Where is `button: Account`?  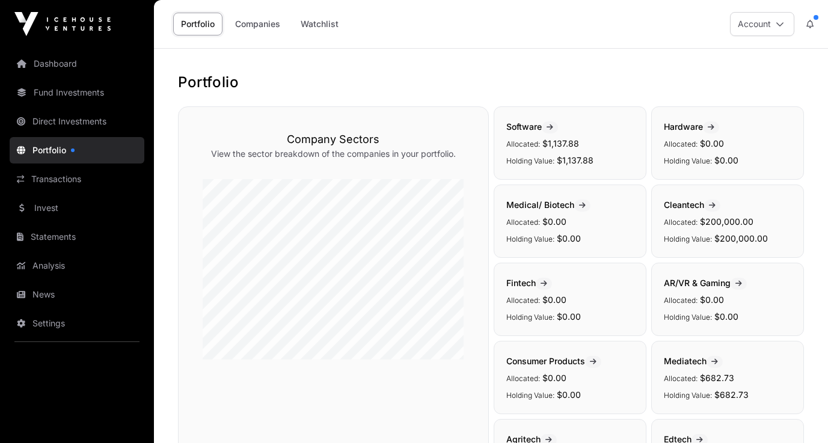
button: Account is located at coordinates (762, 24).